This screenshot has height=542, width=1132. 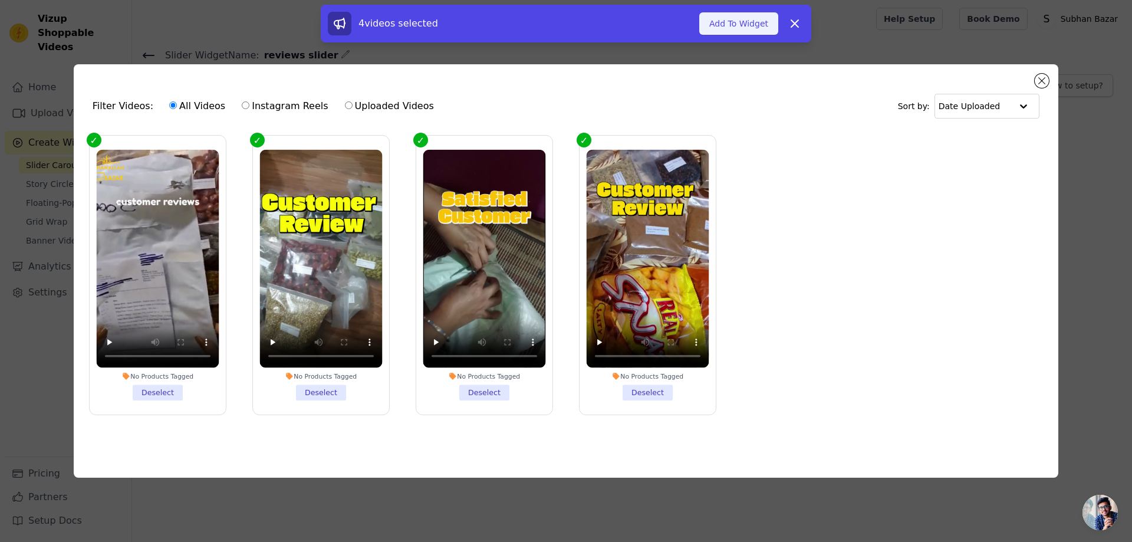 I want to click on label: Uploaded Videos, so click(x=389, y=106).